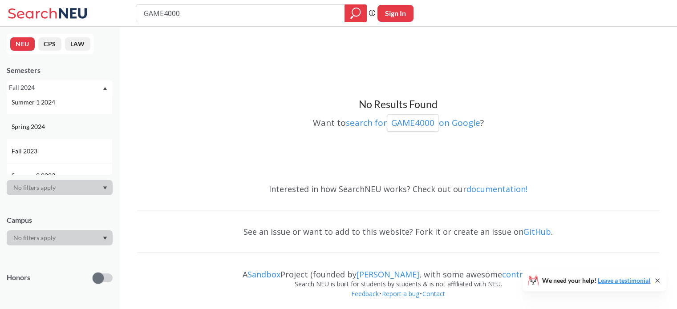  Describe the element at coordinates (398, 189) in the screenshot. I see `div: Interested in how SearchNEU works? Check out our` at that location.